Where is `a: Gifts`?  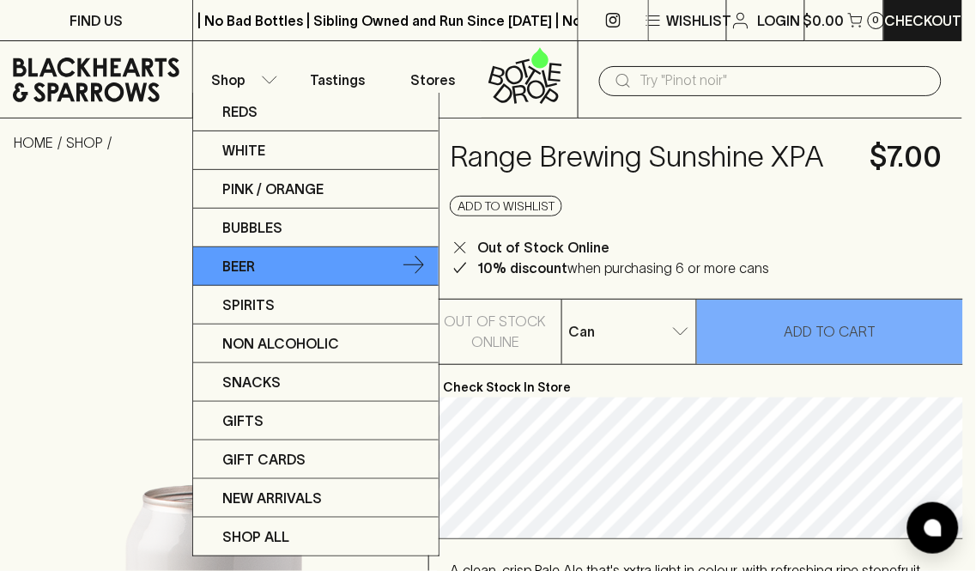 a: Gifts is located at coordinates (316, 421).